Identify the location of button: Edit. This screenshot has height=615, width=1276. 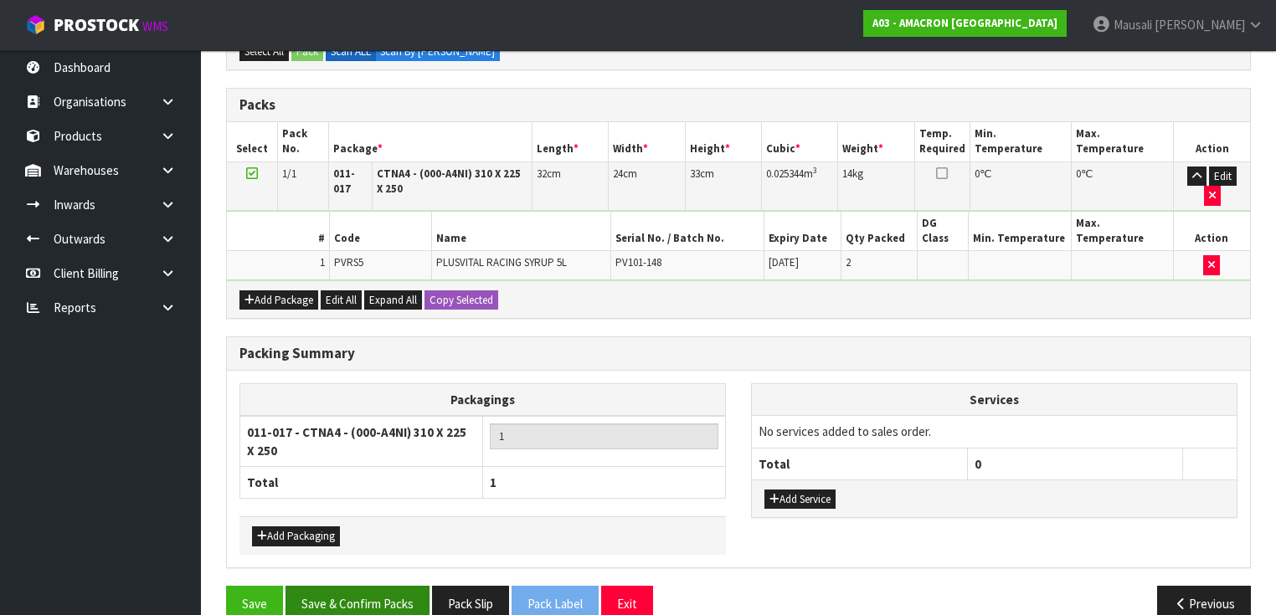
(1223, 177).